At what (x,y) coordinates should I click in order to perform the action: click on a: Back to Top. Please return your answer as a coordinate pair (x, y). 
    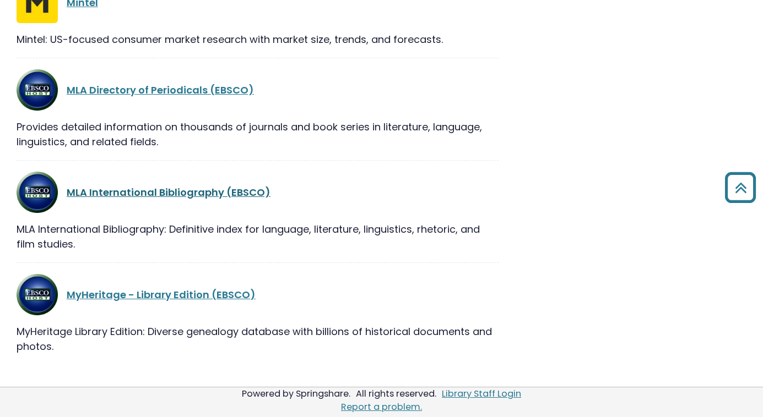
    Looking at the image, I should click on (740, 187).